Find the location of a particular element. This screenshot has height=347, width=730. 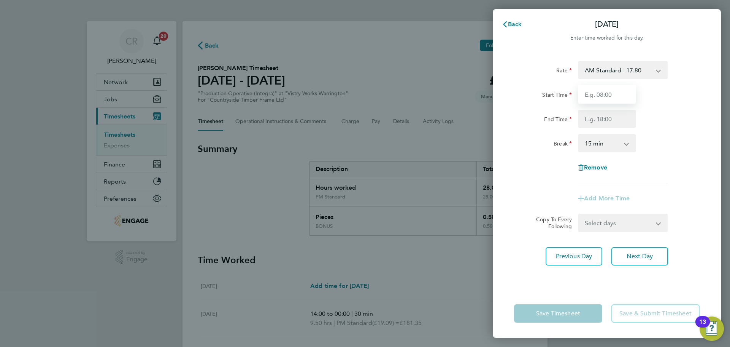

input: E.g. 18:00 is located at coordinates (607, 119).